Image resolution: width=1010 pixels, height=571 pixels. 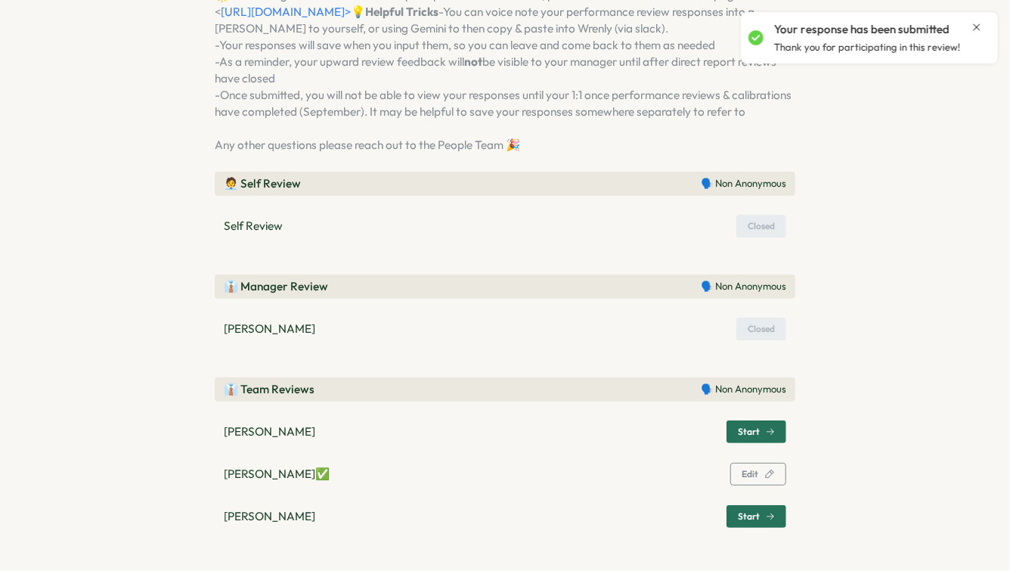 What do you see at coordinates (269, 389) in the screenshot?
I see `p: 👔 Team Reviews` at bounding box center [269, 389].